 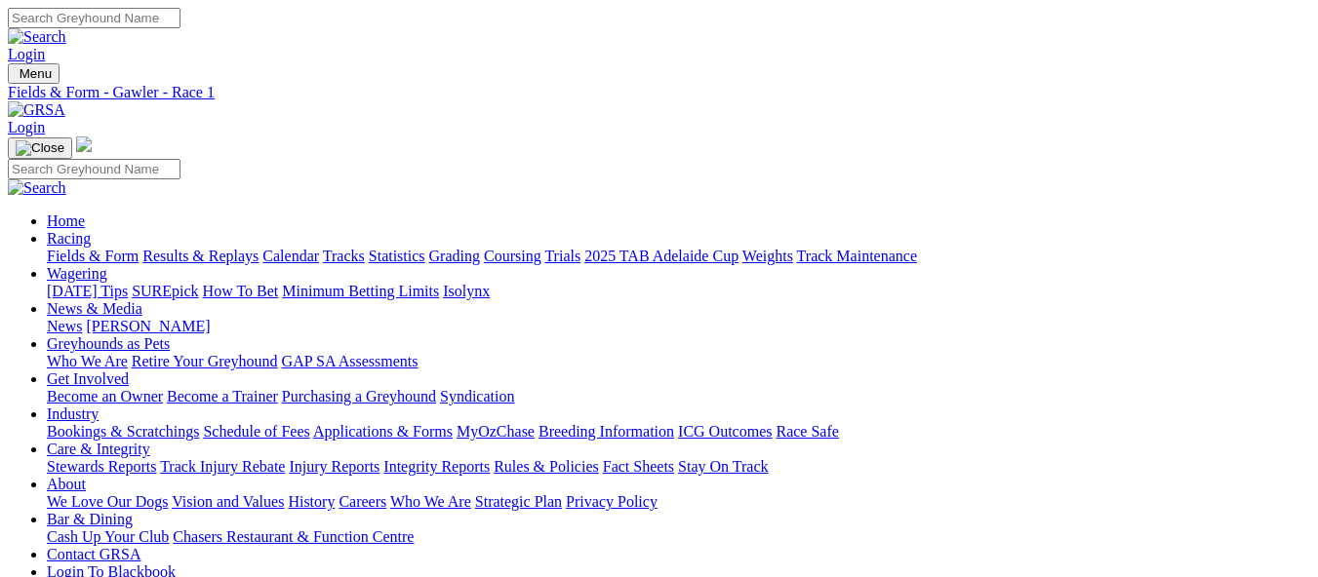 What do you see at coordinates (90, 519) in the screenshot?
I see `a: Bar & Dining` at bounding box center [90, 519].